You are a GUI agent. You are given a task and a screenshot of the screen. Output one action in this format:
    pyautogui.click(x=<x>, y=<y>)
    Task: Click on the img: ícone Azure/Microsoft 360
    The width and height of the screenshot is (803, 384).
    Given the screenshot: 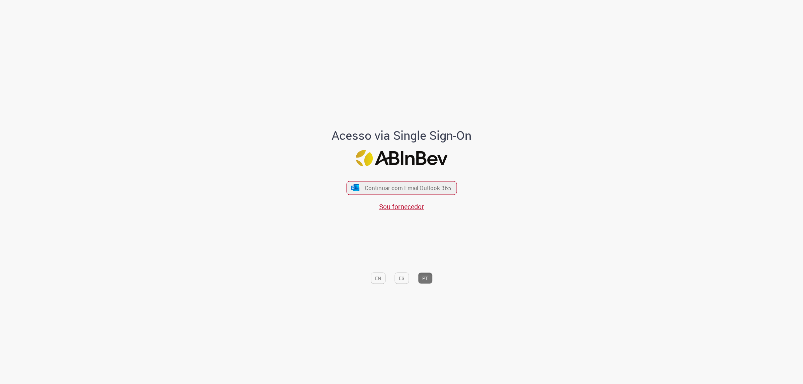 What is the action you would take?
    pyautogui.click(x=356, y=188)
    